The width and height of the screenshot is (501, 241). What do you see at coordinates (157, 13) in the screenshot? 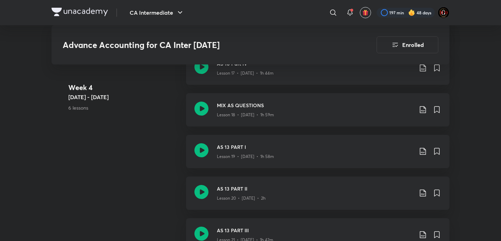
I see `button: CA Intermediate` at bounding box center [157, 13].